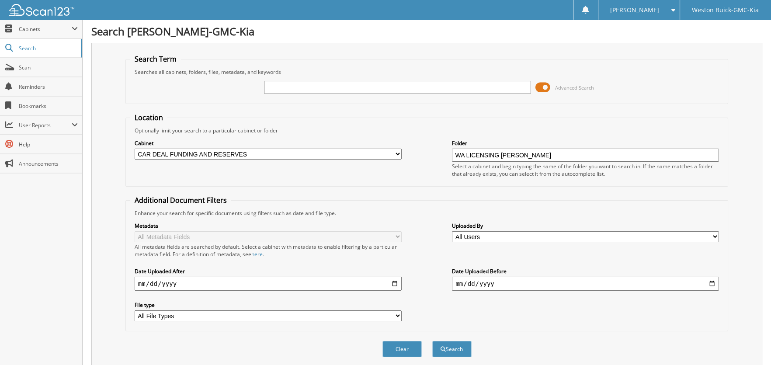 Image resolution: width=771 pixels, height=365 pixels. I want to click on div: Searches all cabinets, folders, files, metadata, and keywords, so click(427, 72).